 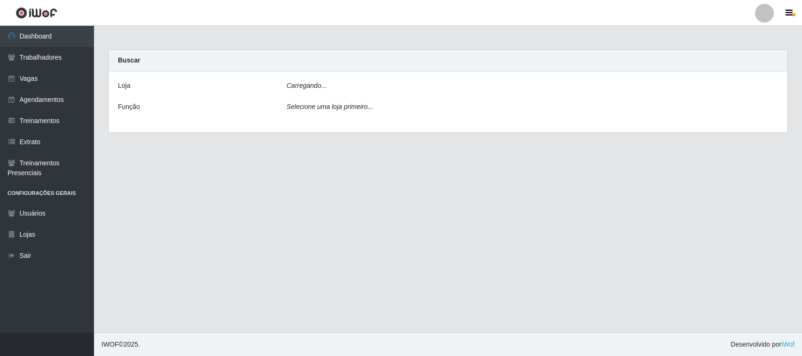 What do you see at coordinates (129, 60) in the screenshot?
I see `strong: Buscar` at bounding box center [129, 60].